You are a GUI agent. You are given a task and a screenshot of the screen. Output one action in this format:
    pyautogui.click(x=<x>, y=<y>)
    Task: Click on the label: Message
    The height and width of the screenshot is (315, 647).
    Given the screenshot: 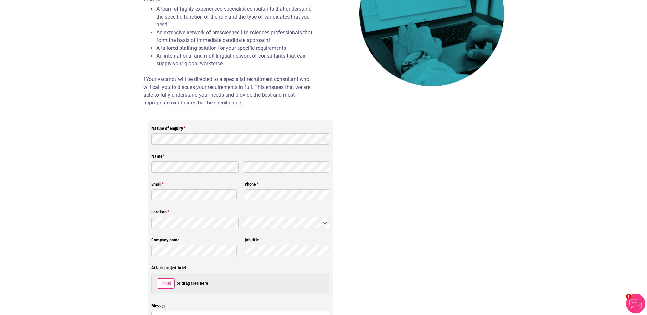 What is the action you would take?
    pyautogui.click(x=241, y=304)
    